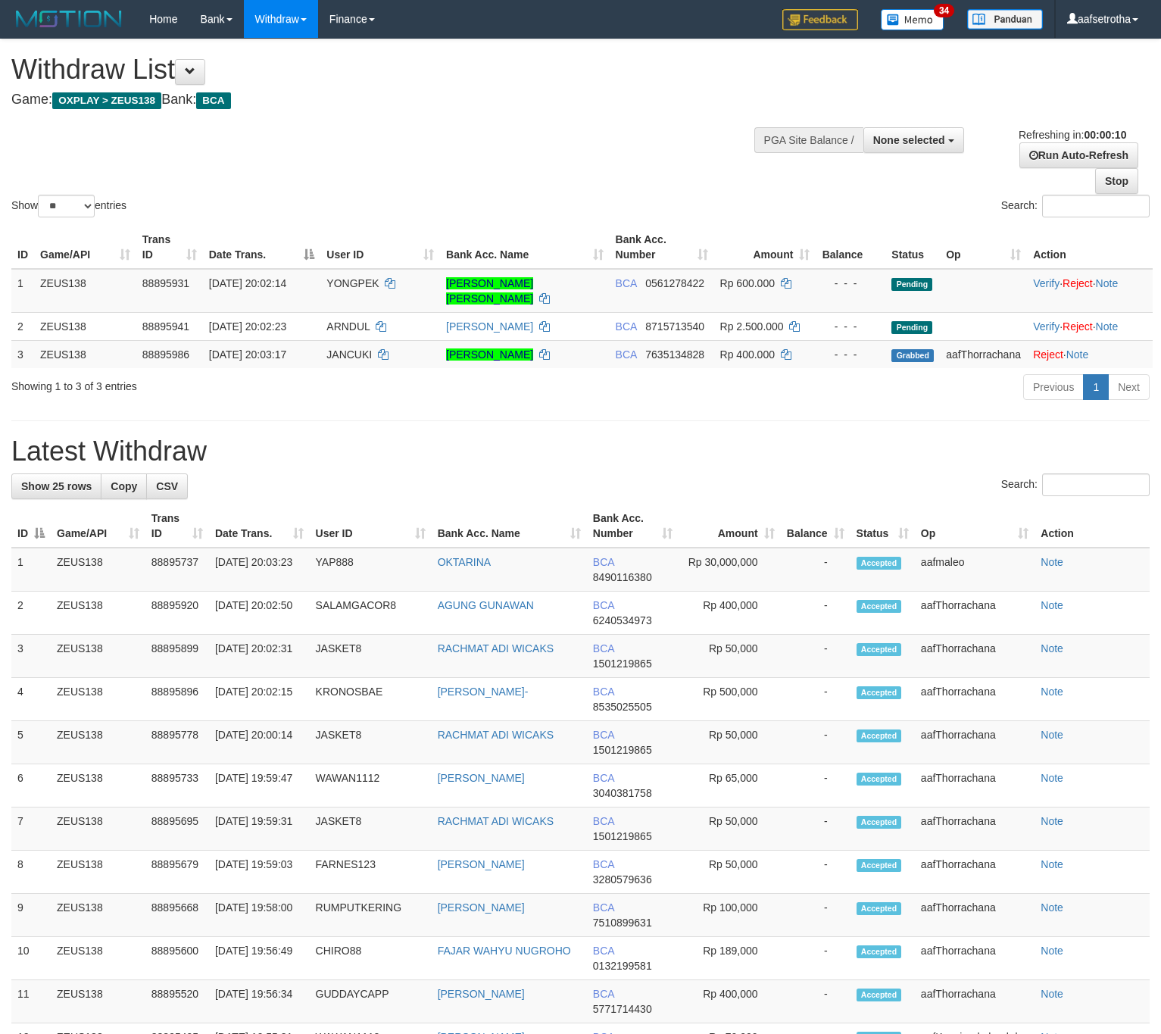  Describe the element at coordinates (385, 100) in the screenshot. I see `h4: Game: Bank:` at that location.